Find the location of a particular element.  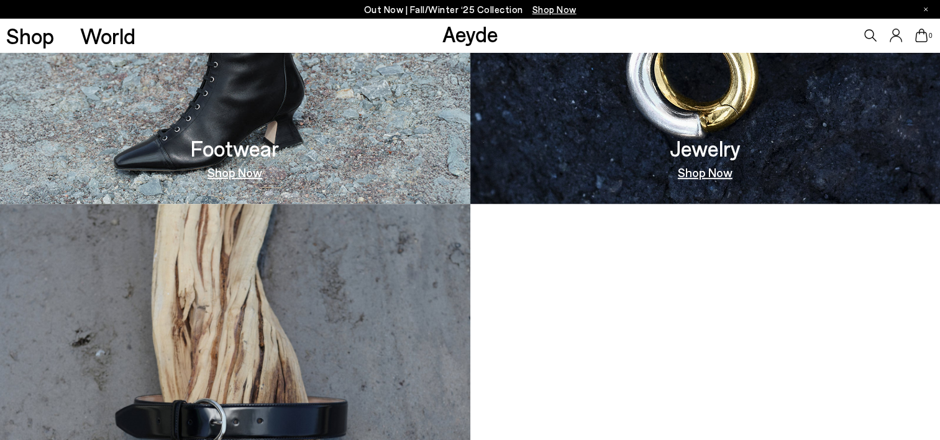

h3: Jewelry is located at coordinates (705, 148).